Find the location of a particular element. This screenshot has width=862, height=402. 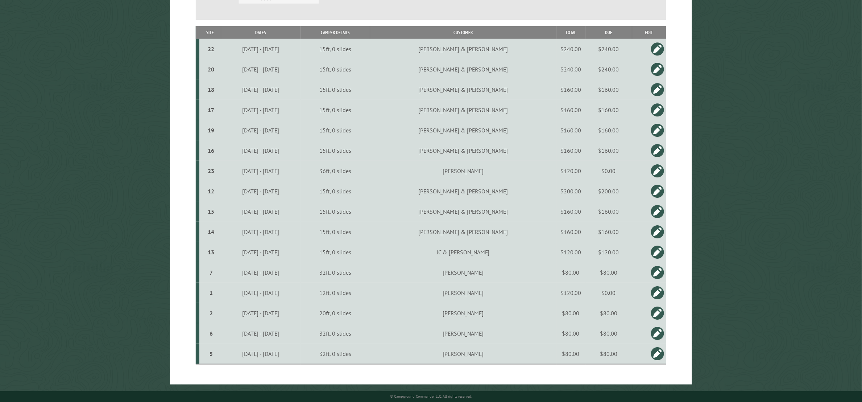

div: 7 is located at coordinates (211, 272).